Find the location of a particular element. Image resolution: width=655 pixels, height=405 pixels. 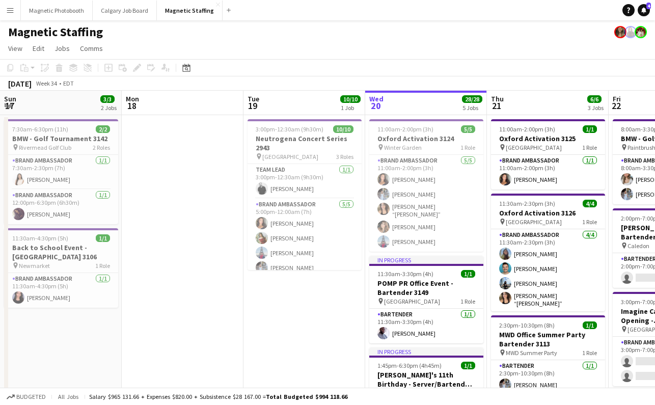

span: Total Budgeted $994 118.66 is located at coordinates (307, 396).